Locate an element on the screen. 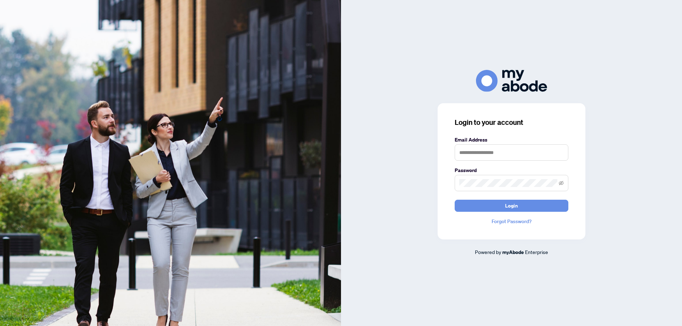  label: Email Address is located at coordinates (511, 140).